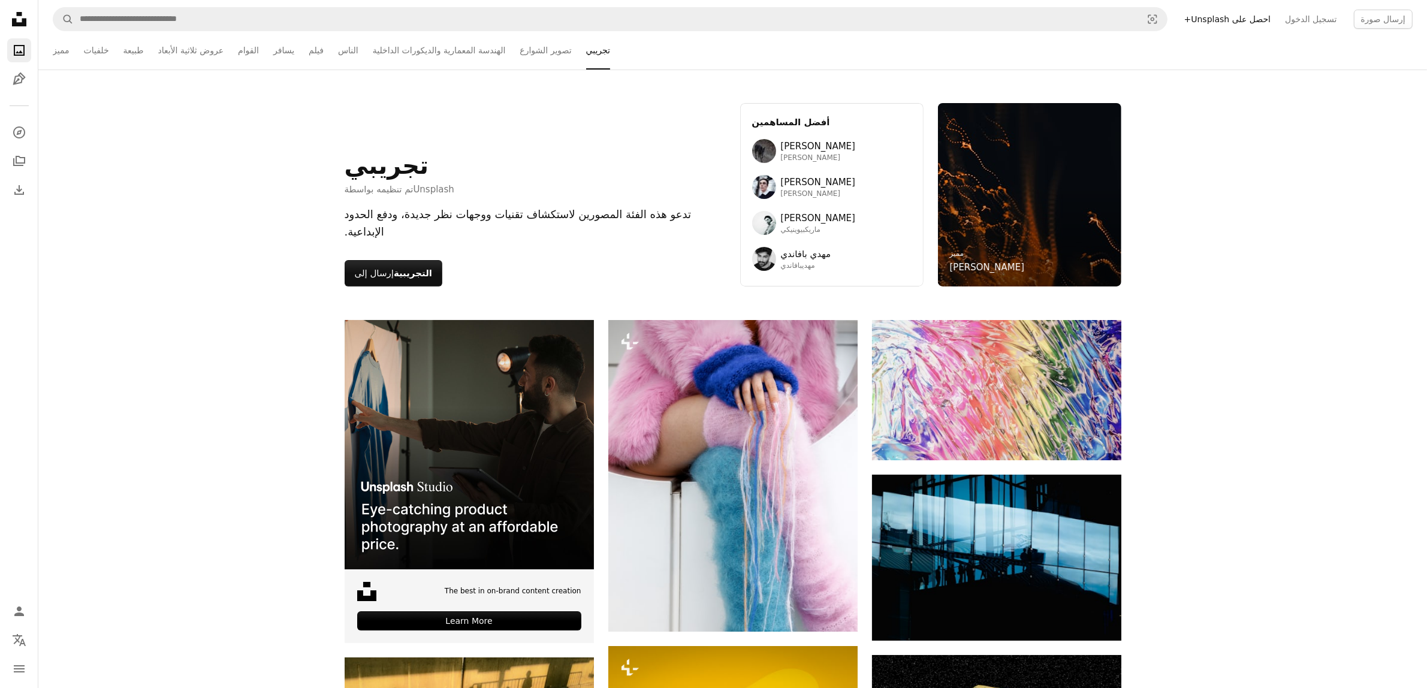  I want to click on img: شخص يرتدي معطفًا من الفرو الوردي وساقًا زرقاء., so click(733, 476).